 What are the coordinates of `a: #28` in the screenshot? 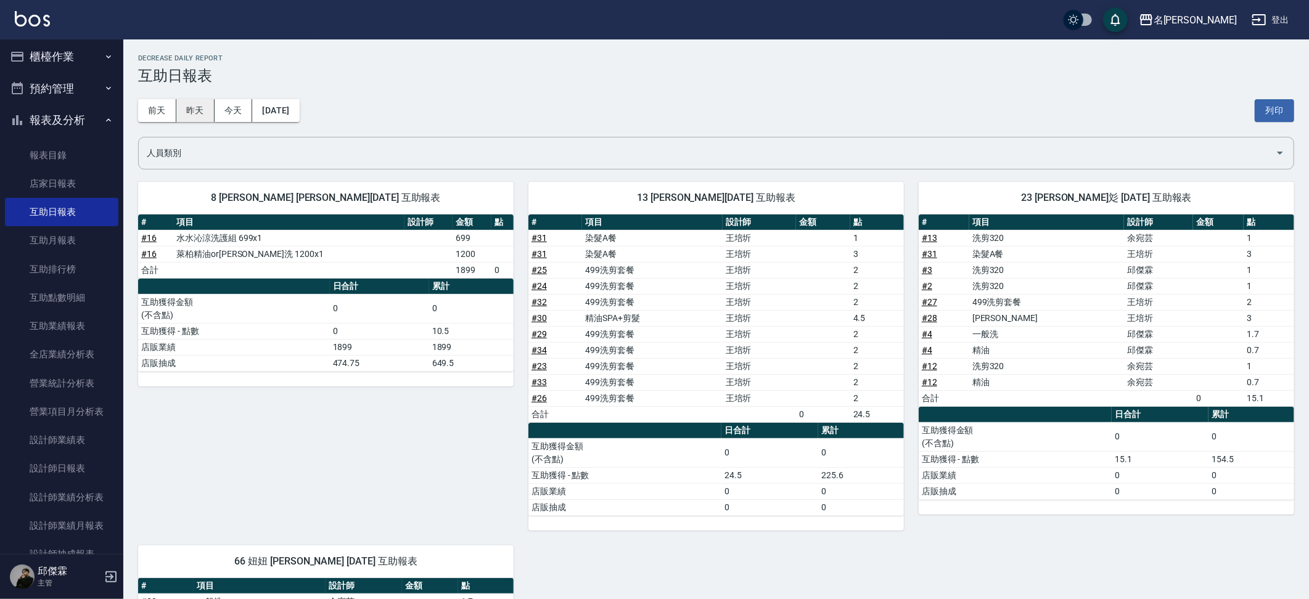 It's located at (929, 318).